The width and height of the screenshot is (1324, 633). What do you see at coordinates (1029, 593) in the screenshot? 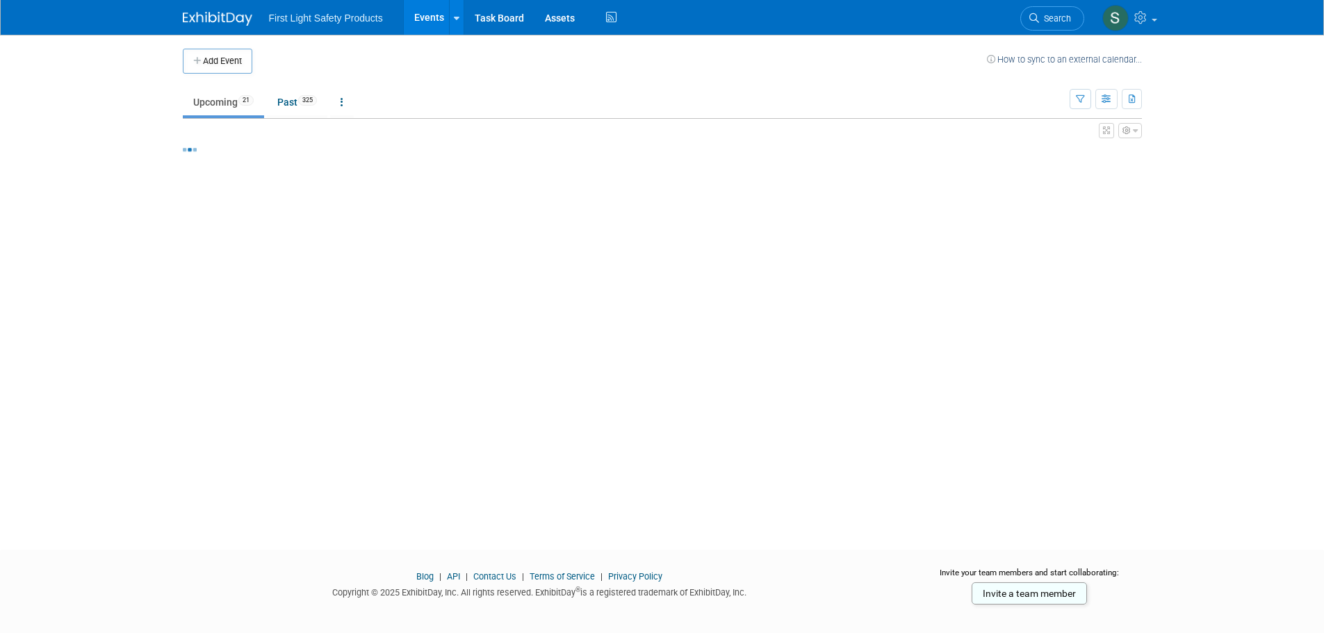
I see `a: Invite a team member` at bounding box center [1029, 593].